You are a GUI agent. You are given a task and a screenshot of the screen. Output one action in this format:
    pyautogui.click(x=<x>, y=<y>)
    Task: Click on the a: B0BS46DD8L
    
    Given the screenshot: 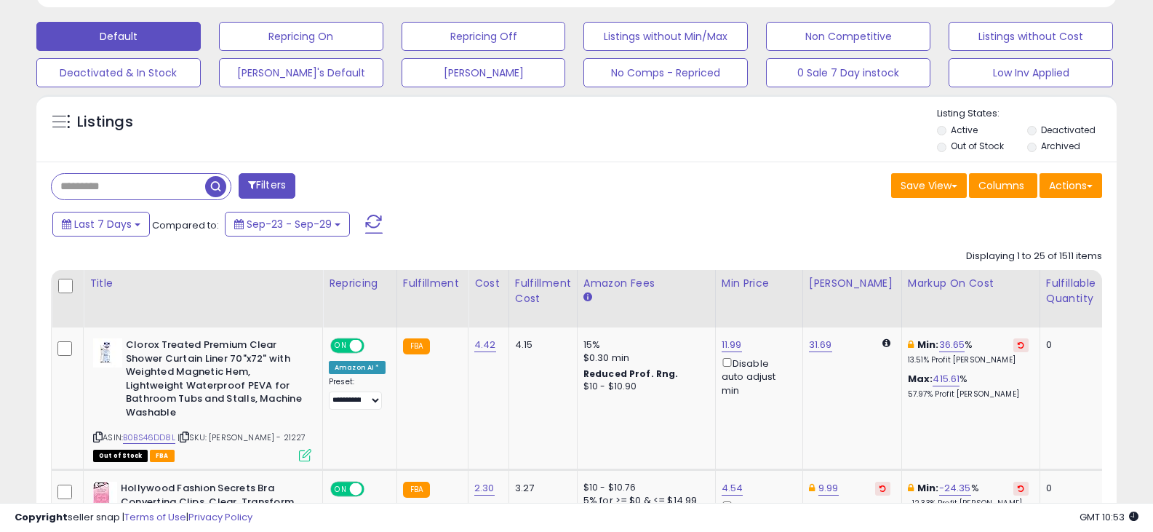 What is the action you would take?
    pyautogui.click(x=149, y=437)
    